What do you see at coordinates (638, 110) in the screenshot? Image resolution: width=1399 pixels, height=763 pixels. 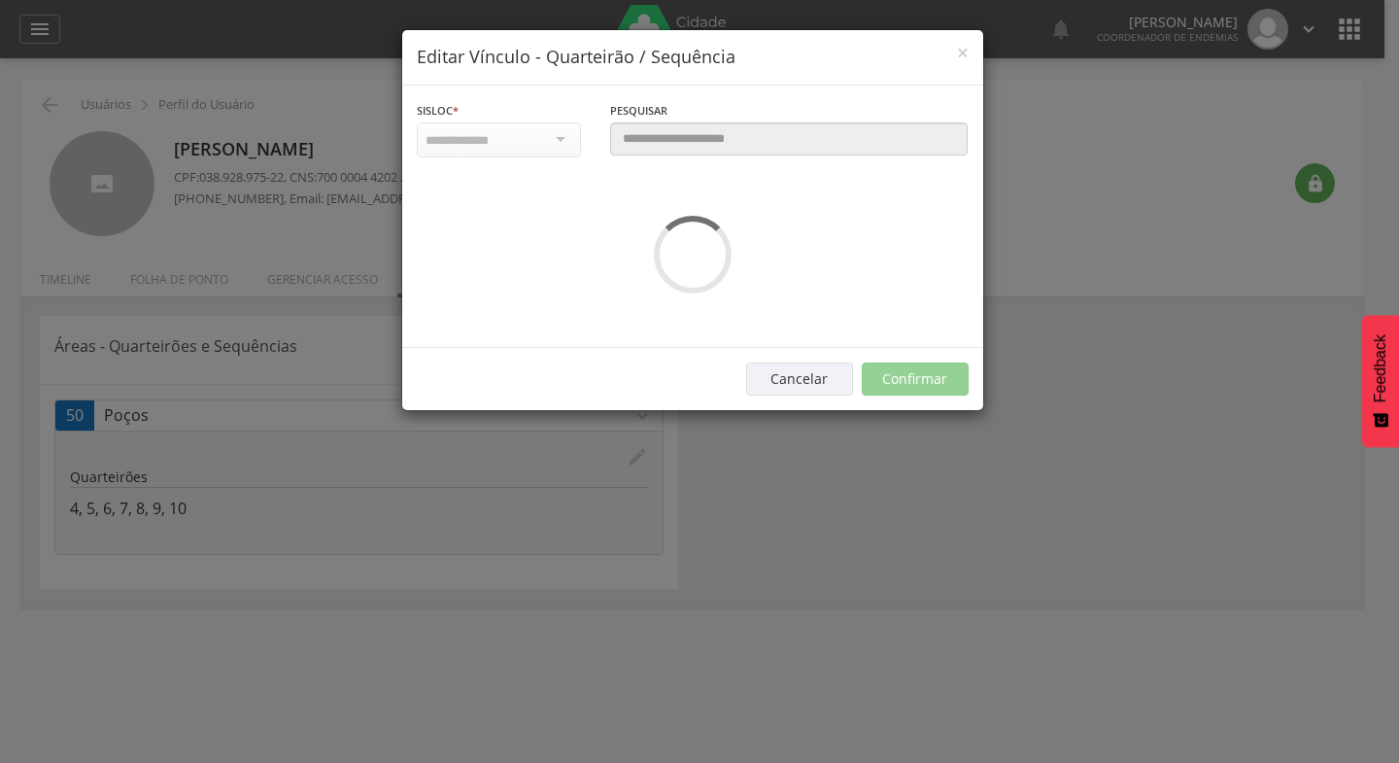 I see `span: Pesquisar` at bounding box center [638, 110].